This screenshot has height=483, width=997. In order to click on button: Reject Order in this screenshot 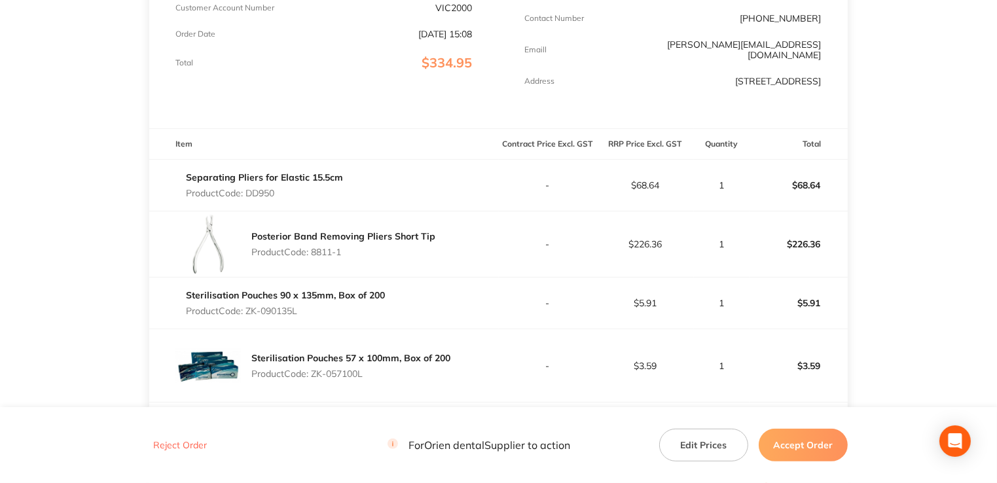, I will do `click(180, 446)`.